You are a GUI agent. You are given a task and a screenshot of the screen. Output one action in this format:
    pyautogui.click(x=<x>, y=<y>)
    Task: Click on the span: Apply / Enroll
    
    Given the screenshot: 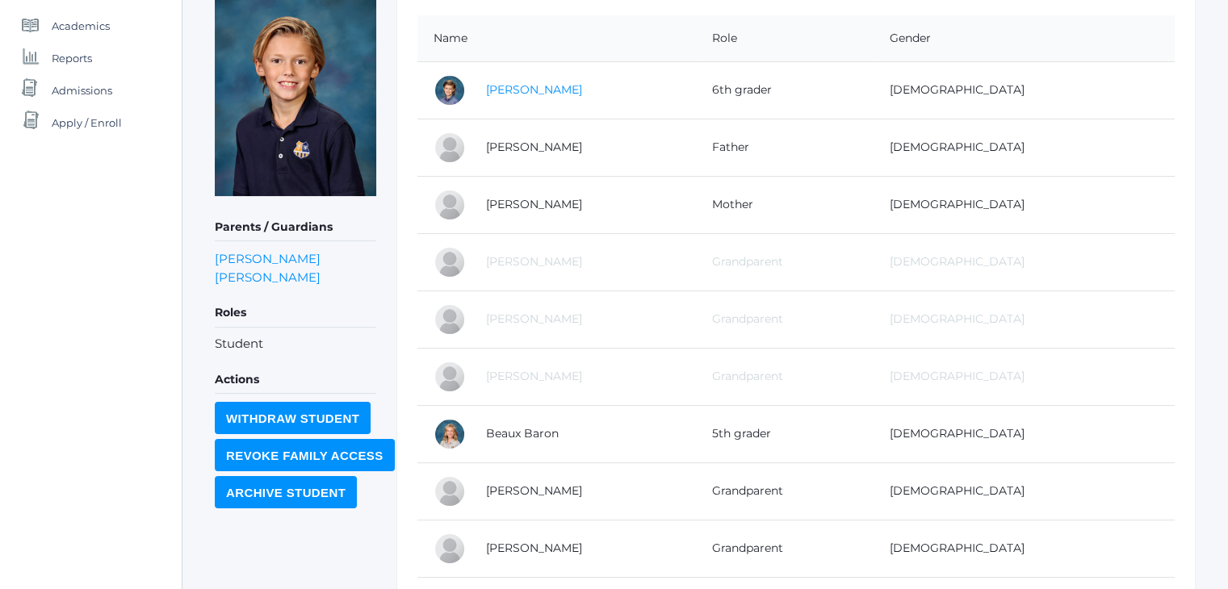 What is the action you would take?
    pyautogui.click(x=86, y=123)
    